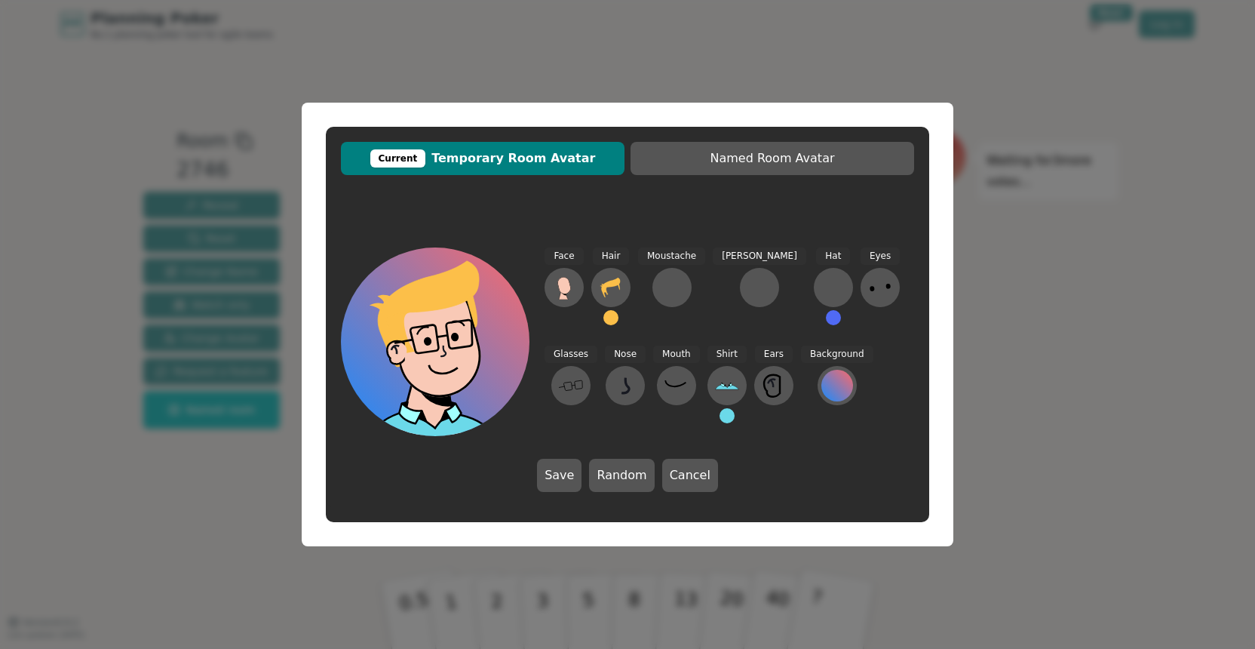 Image resolution: width=1255 pixels, height=649 pixels. What do you see at coordinates (727, 354) in the screenshot?
I see `span: Shirt` at bounding box center [727, 354].